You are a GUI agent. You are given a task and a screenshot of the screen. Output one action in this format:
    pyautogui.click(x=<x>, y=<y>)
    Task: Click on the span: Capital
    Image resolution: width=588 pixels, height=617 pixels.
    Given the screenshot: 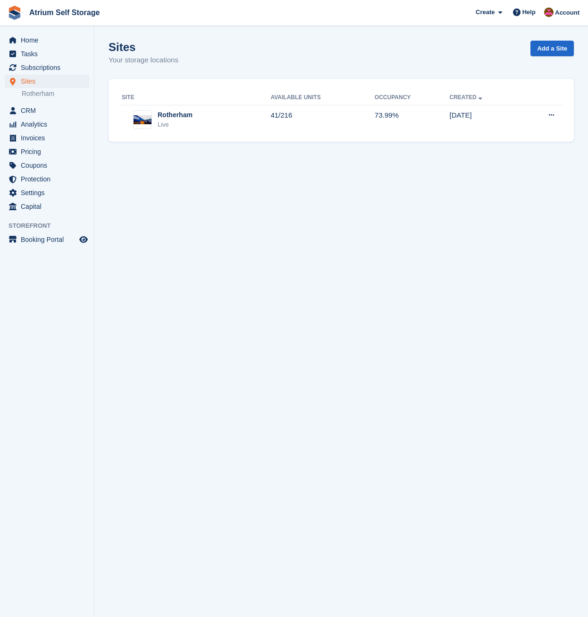 What is the action you would take?
    pyautogui.click(x=49, y=206)
    